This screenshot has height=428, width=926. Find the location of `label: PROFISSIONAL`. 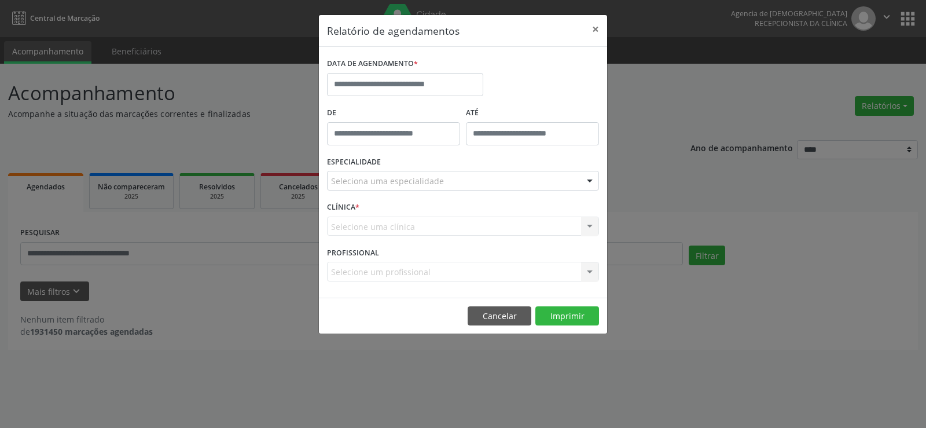

label: PROFISSIONAL is located at coordinates (353, 252).